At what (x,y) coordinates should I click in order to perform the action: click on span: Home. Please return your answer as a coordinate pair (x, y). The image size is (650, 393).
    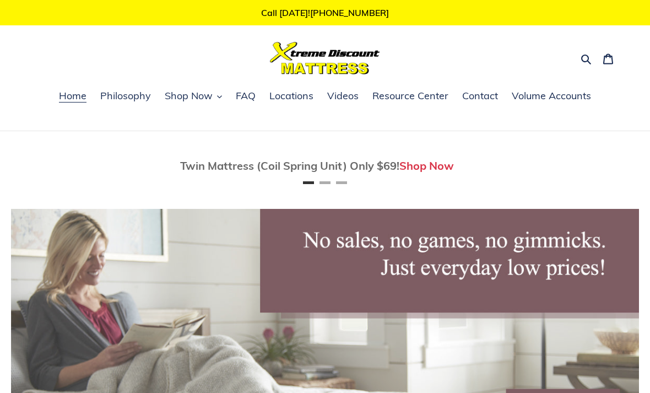
    Looking at the image, I should click on (73, 96).